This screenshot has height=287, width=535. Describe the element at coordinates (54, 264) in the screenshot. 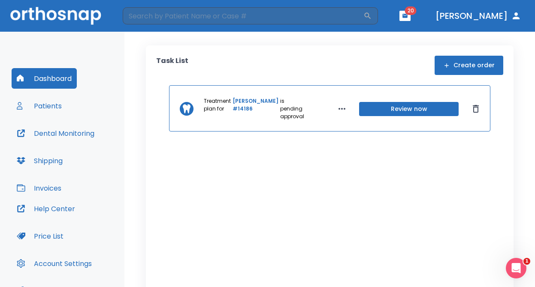

I see `a: Account Settings` at that location.